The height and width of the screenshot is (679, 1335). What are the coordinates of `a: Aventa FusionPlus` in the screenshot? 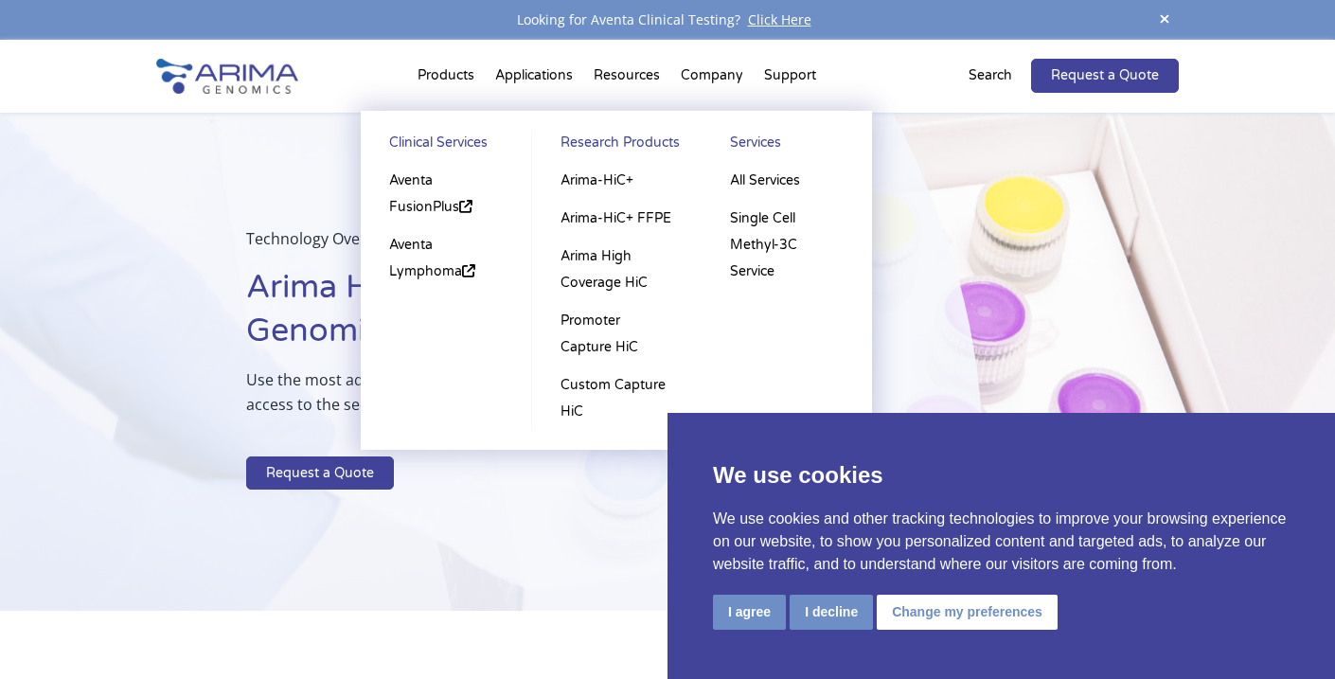 It's located at (446, 194).